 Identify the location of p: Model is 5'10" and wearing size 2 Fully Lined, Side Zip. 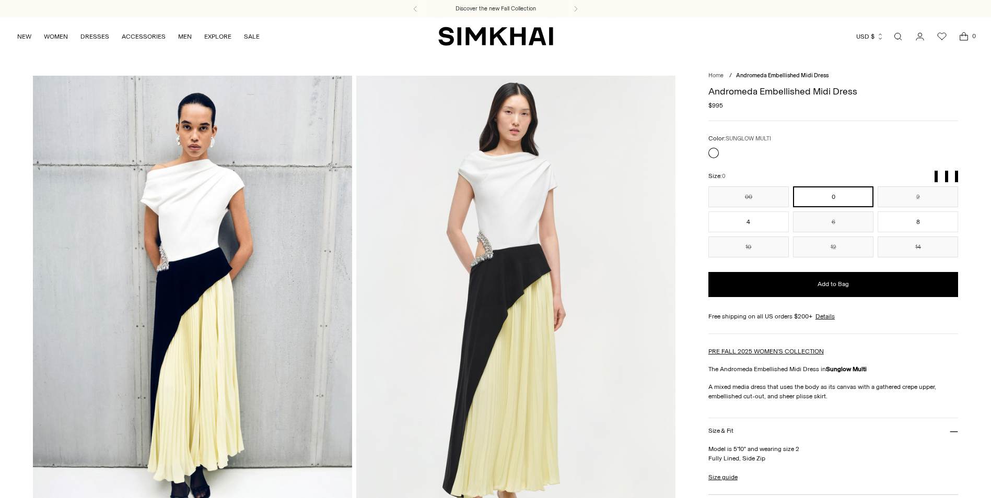
(833, 454).